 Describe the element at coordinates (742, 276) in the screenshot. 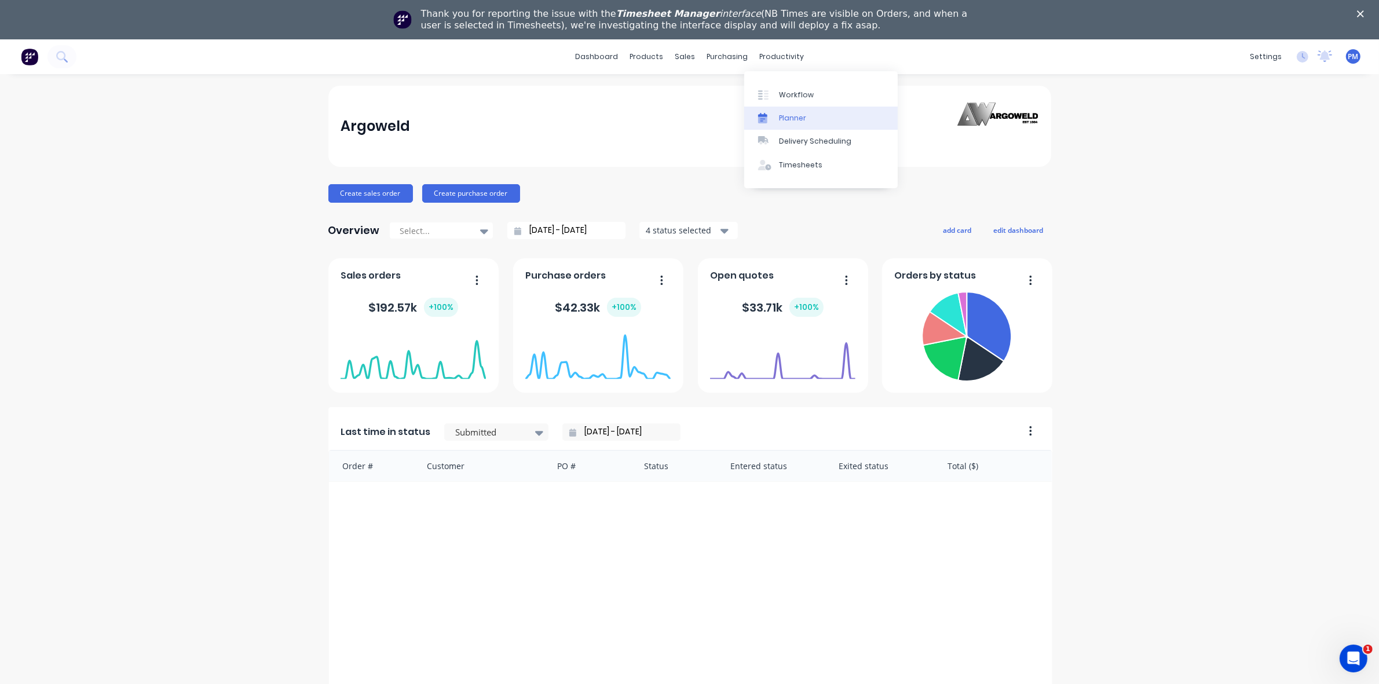

I see `span: Open quotes` at that location.